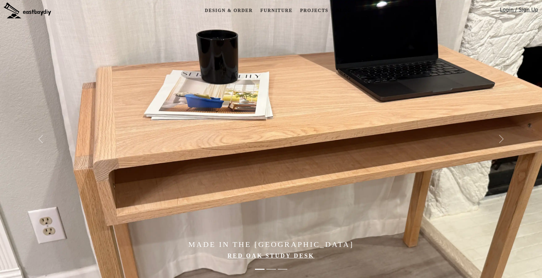 This screenshot has width=542, height=278. What do you see at coordinates (343, 10) in the screenshot?
I see `a: Blog` at bounding box center [343, 10].